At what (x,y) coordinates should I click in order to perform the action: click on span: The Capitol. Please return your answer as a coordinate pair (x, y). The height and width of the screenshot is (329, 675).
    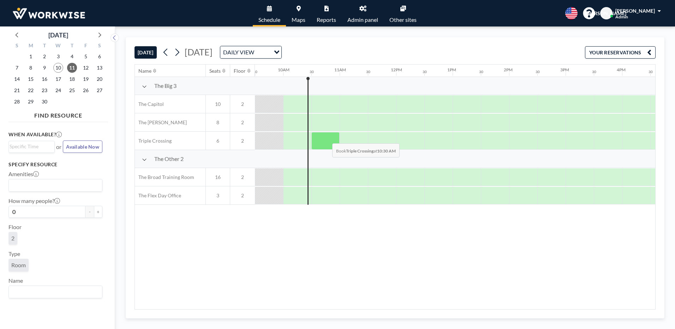
    Looking at the image, I should click on (149, 104).